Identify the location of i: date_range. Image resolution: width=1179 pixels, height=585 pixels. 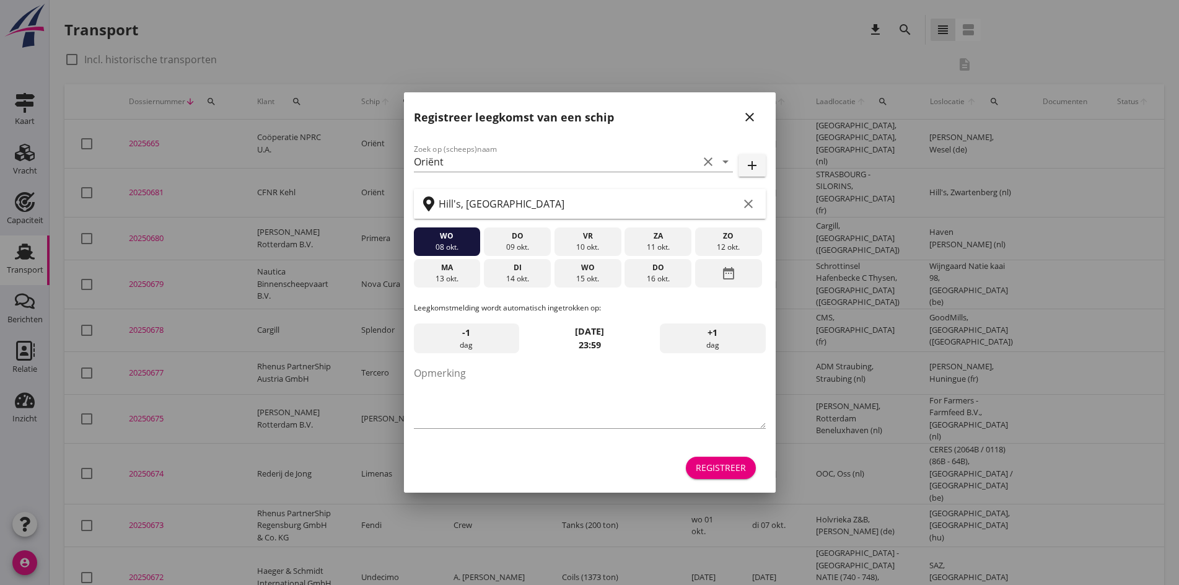
(729, 273).